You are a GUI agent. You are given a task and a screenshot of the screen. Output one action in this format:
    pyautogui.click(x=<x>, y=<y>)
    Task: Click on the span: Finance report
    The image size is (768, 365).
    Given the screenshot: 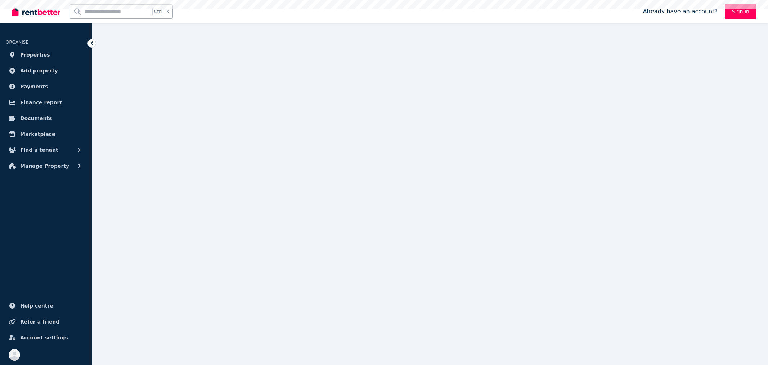 What is the action you would take?
    pyautogui.click(x=41, y=102)
    